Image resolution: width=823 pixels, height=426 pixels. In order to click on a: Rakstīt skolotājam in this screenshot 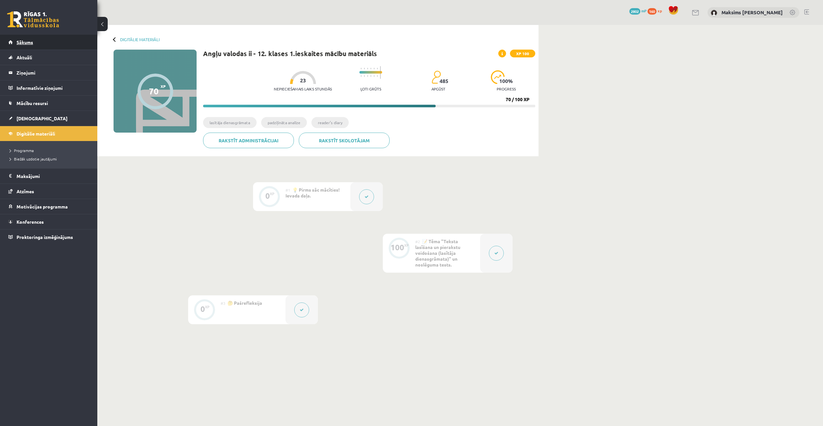, I will do `click(344, 140)`.